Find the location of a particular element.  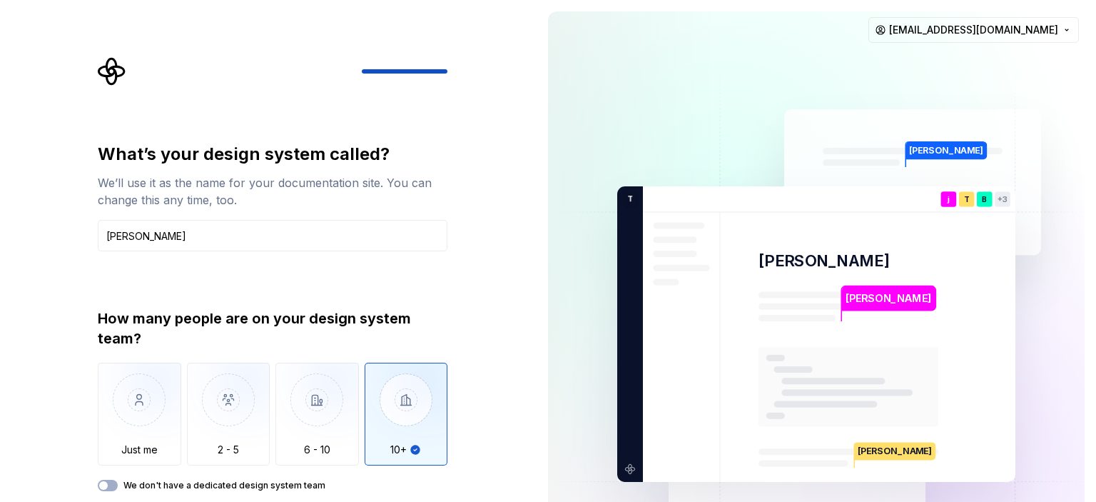

input: Design system name is located at coordinates (273, 236).